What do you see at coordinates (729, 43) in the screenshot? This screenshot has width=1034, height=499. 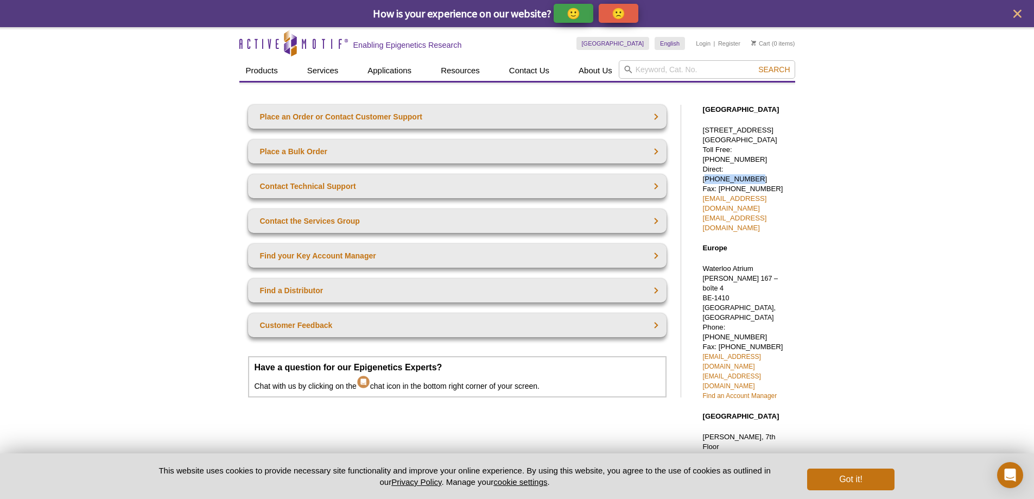 I see `a: Register` at bounding box center [729, 43].